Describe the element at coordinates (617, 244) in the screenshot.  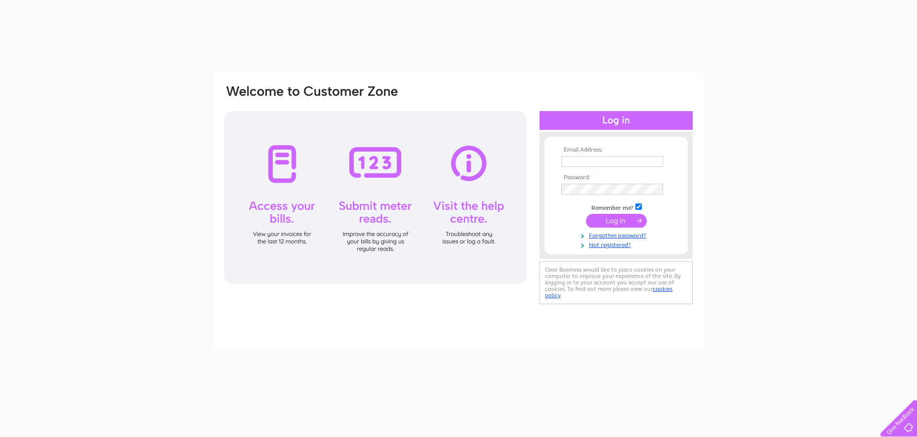
I see `a: Not registered?` at that location.